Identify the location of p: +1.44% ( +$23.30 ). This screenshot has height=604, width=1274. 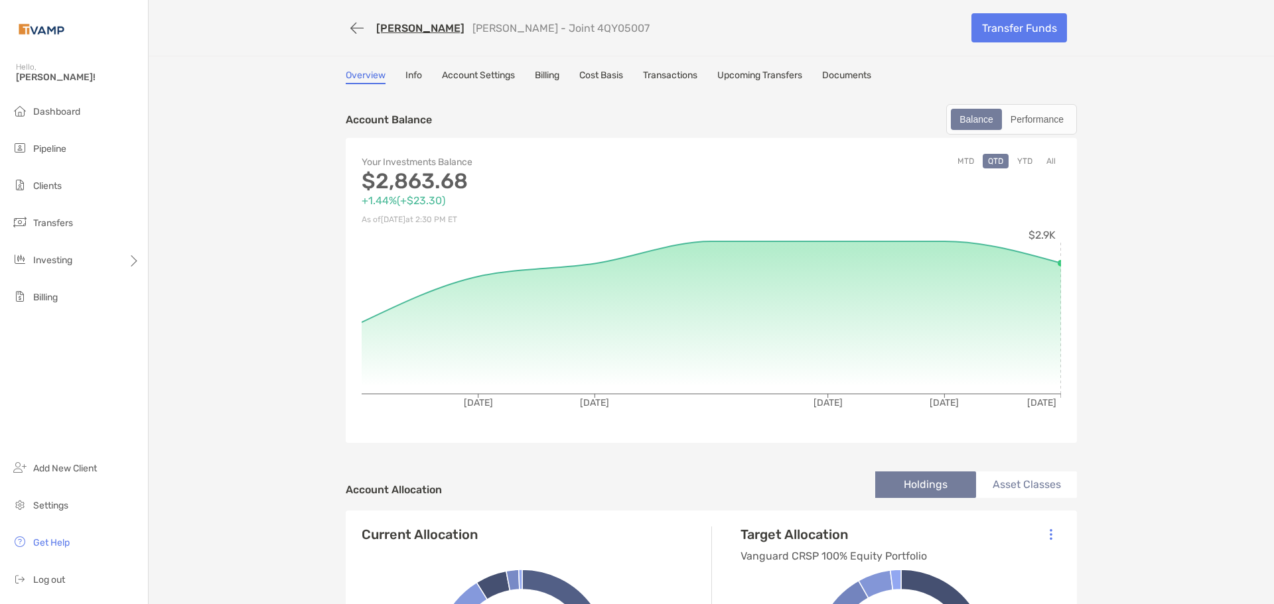
(536, 200).